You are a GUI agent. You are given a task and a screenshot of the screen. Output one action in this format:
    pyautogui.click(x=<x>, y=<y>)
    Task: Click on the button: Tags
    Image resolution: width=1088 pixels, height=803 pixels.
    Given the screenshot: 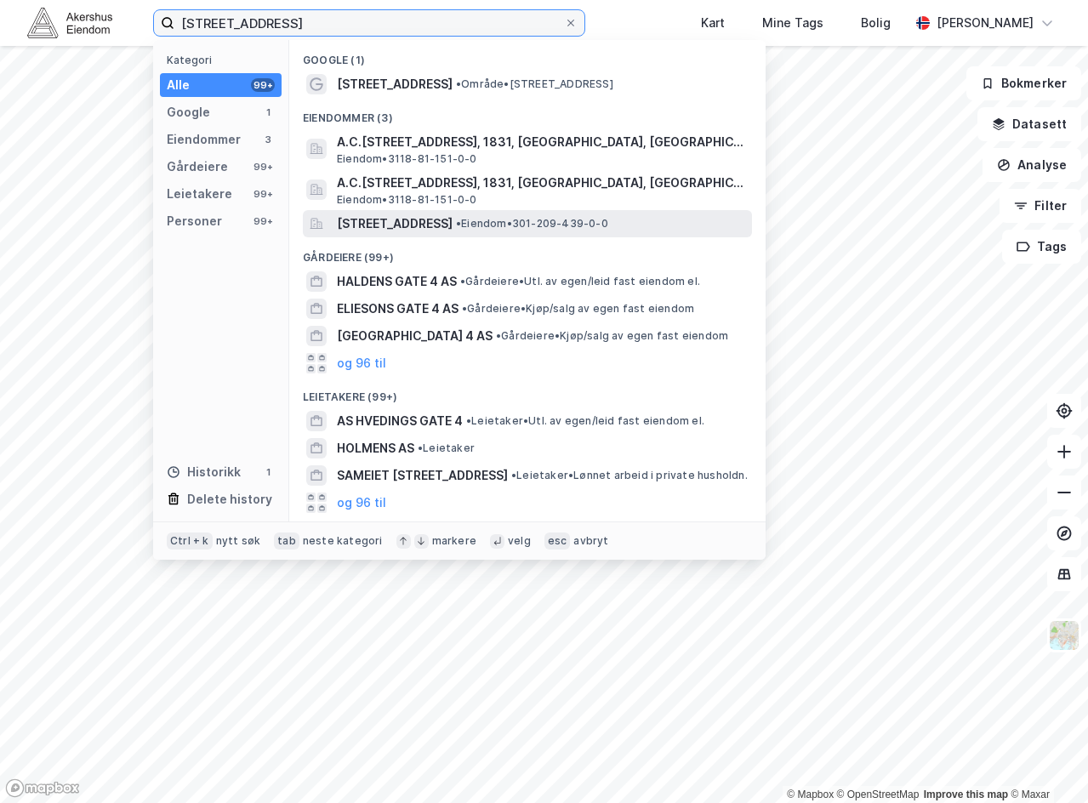 What is the action you would take?
    pyautogui.click(x=1042, y=247)
    